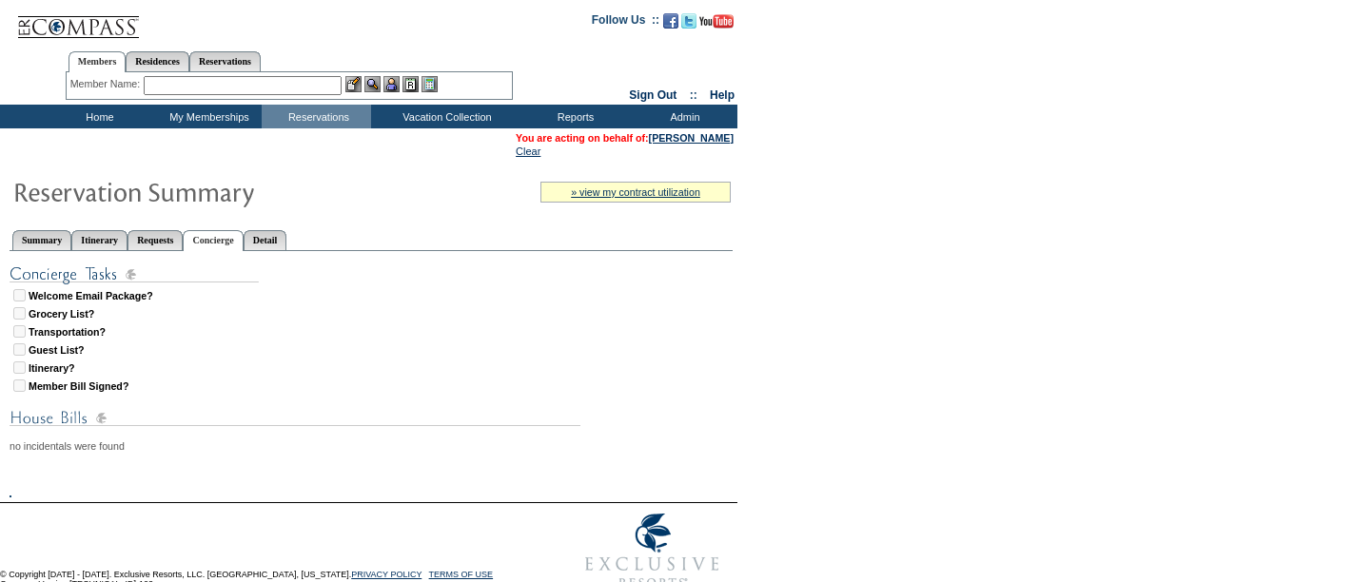 This screenshot has height=582, width=1353. I want to click on img: Subscribe to our YouTube Channel, so click(717, 21).